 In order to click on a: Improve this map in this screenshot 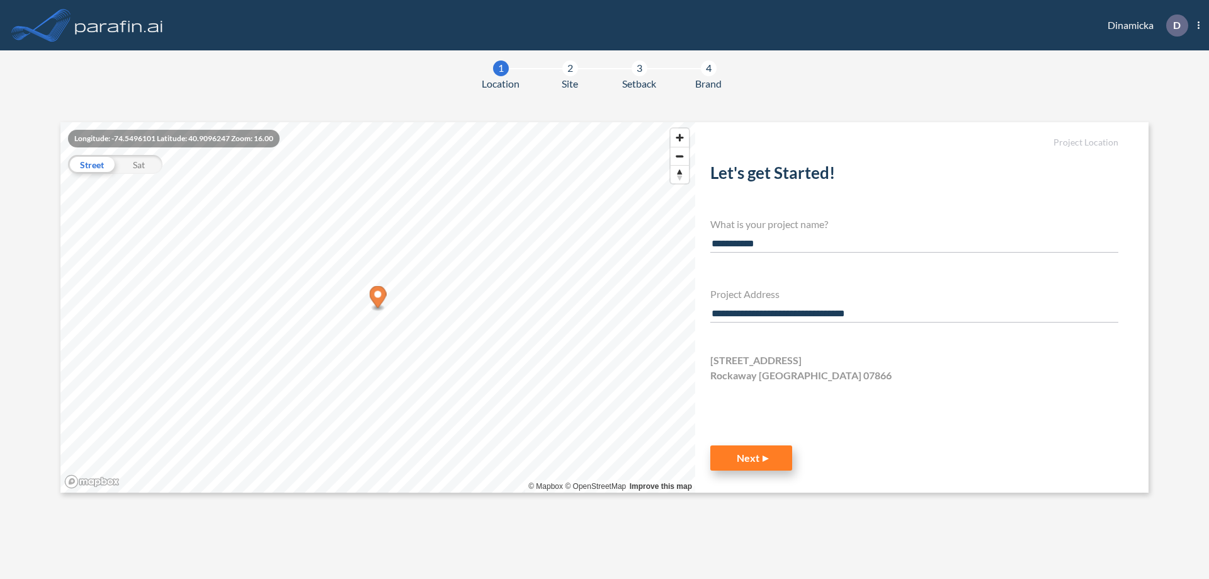, I will do `click(660, 486)`.